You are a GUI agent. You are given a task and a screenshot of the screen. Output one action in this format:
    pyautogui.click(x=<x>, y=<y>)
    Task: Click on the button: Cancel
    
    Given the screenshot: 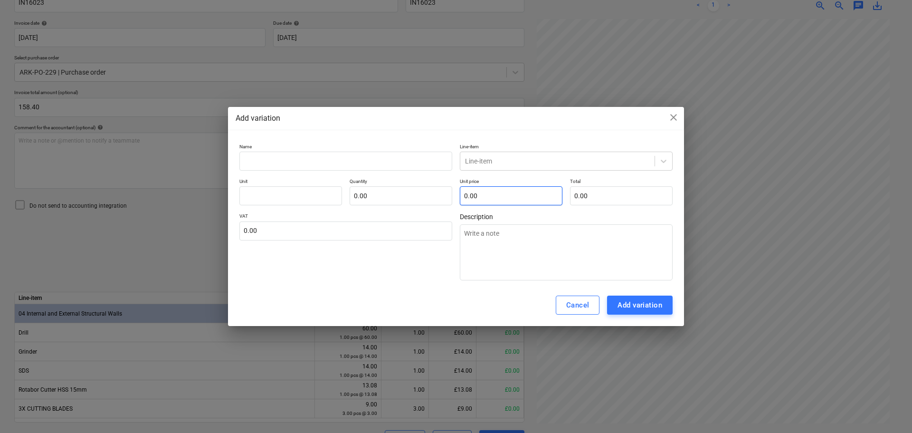 What is the action you would take?
    pyautogui.click(x=577, y=305)
    